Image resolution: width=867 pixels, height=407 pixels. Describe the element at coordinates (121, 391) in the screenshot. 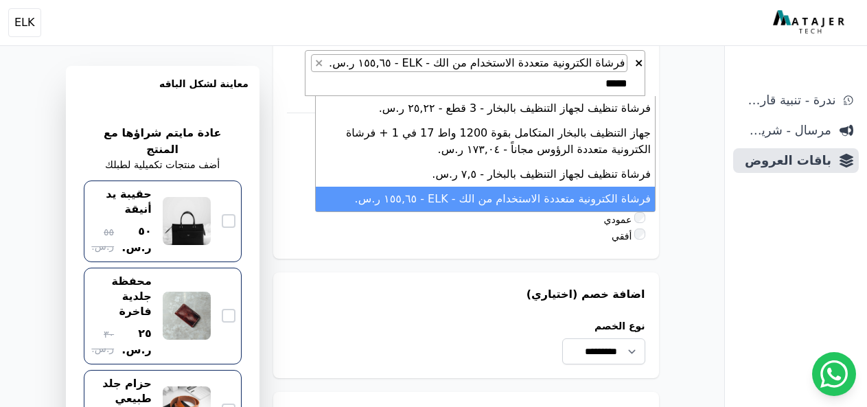

I see `div: حزام جلد طبيعي` at that location.